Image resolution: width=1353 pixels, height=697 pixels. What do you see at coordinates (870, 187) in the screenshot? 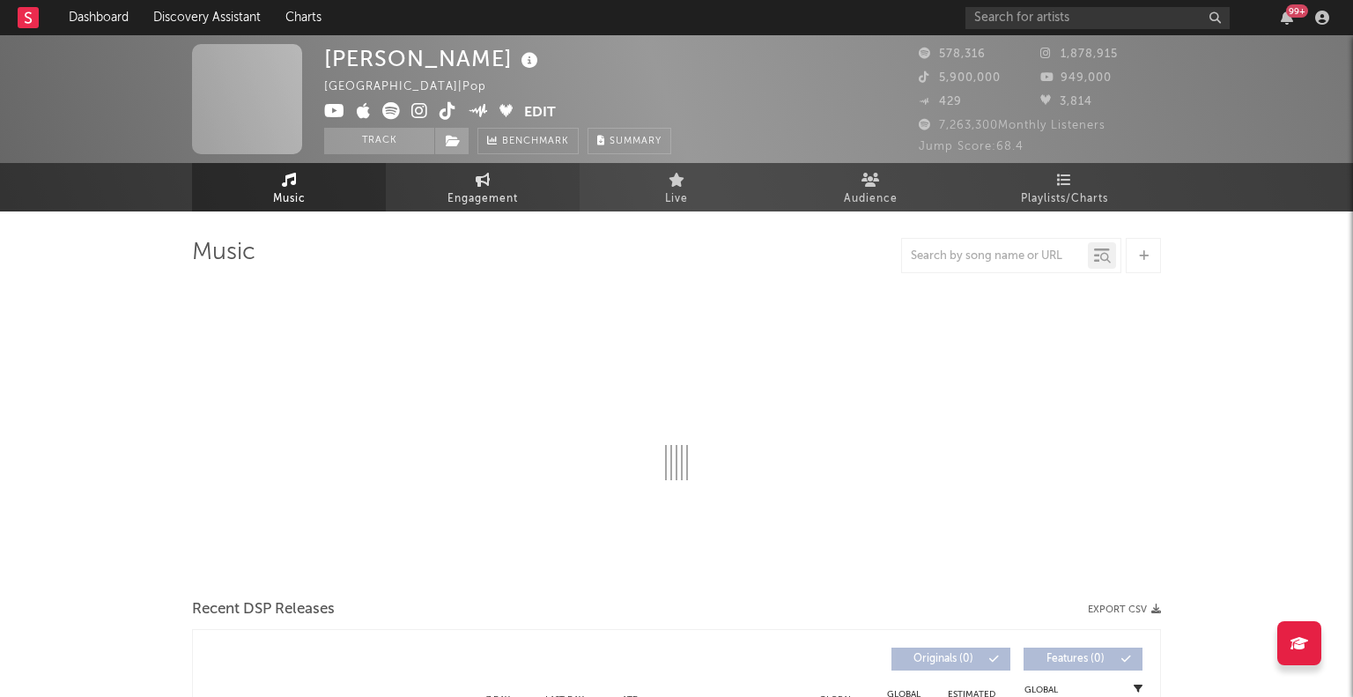
I see `a: Audience` at bounding box center [870, 187].